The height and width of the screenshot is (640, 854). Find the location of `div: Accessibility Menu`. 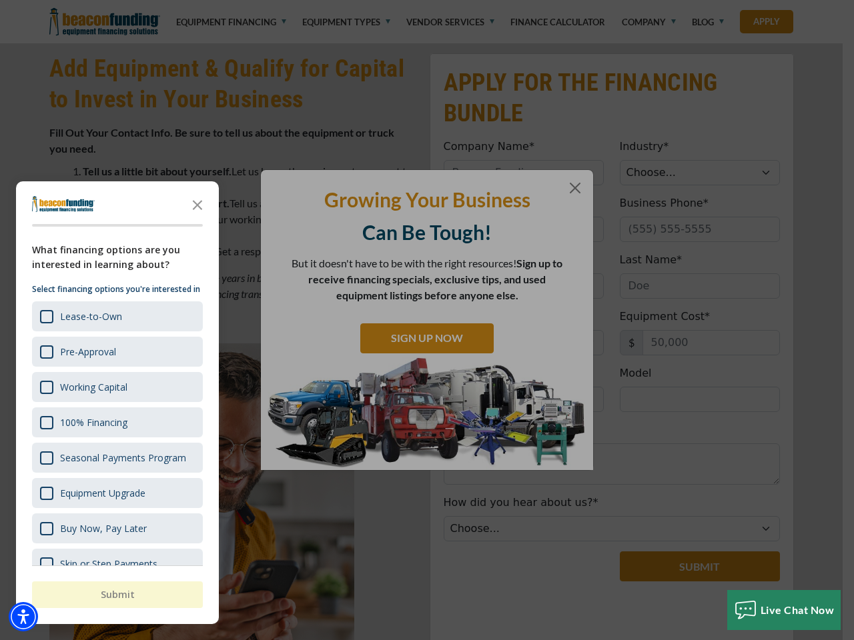

div: Accessibility Menu is located at coordinates (23, 617).